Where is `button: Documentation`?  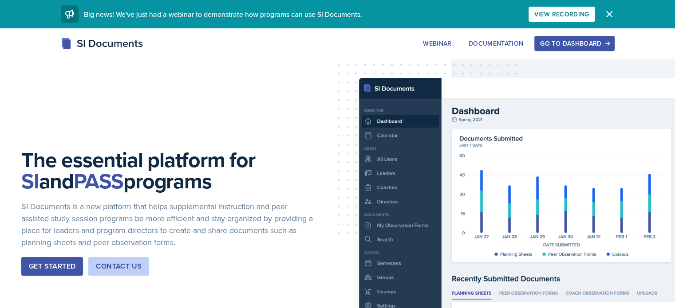 button: Documentation is located at coordinates (496, 43).